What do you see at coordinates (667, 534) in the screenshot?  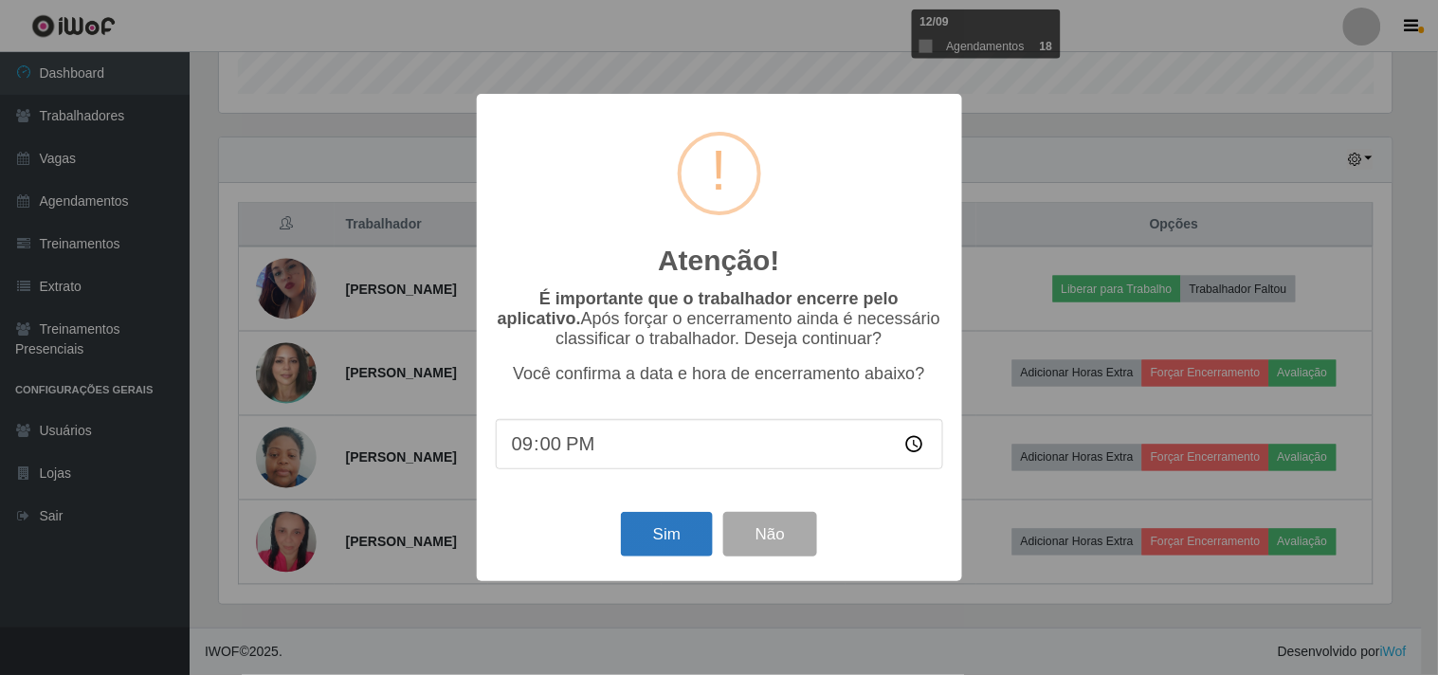 I see `button: Sim` at bounding box center [667, 534].